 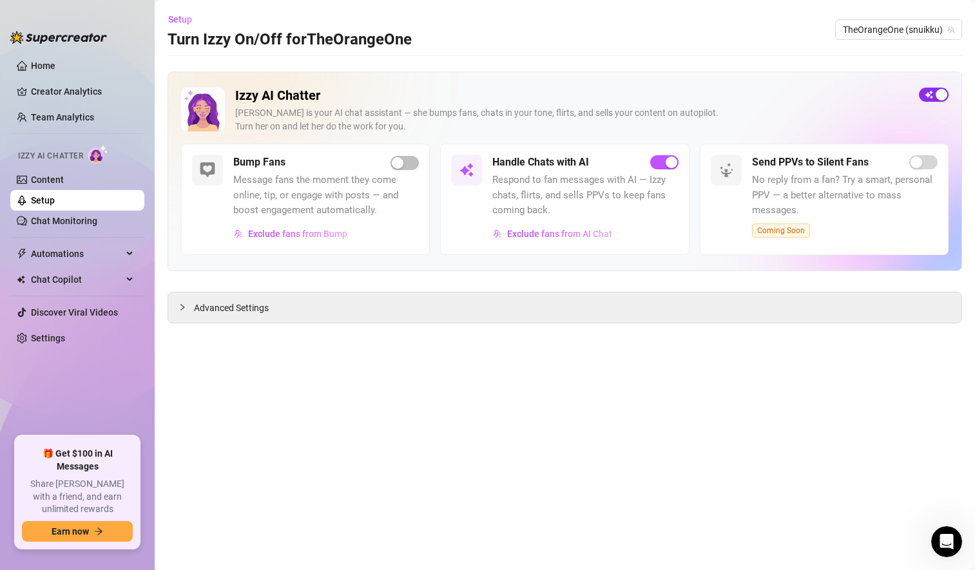 What do you see at coordinates (129, 185) in the screenshot?
I see `div: Recent messageProfile image for EllaHi Snuikku, Izzy Availability lets you set specific hours for...` at bounding box center [129, 185].